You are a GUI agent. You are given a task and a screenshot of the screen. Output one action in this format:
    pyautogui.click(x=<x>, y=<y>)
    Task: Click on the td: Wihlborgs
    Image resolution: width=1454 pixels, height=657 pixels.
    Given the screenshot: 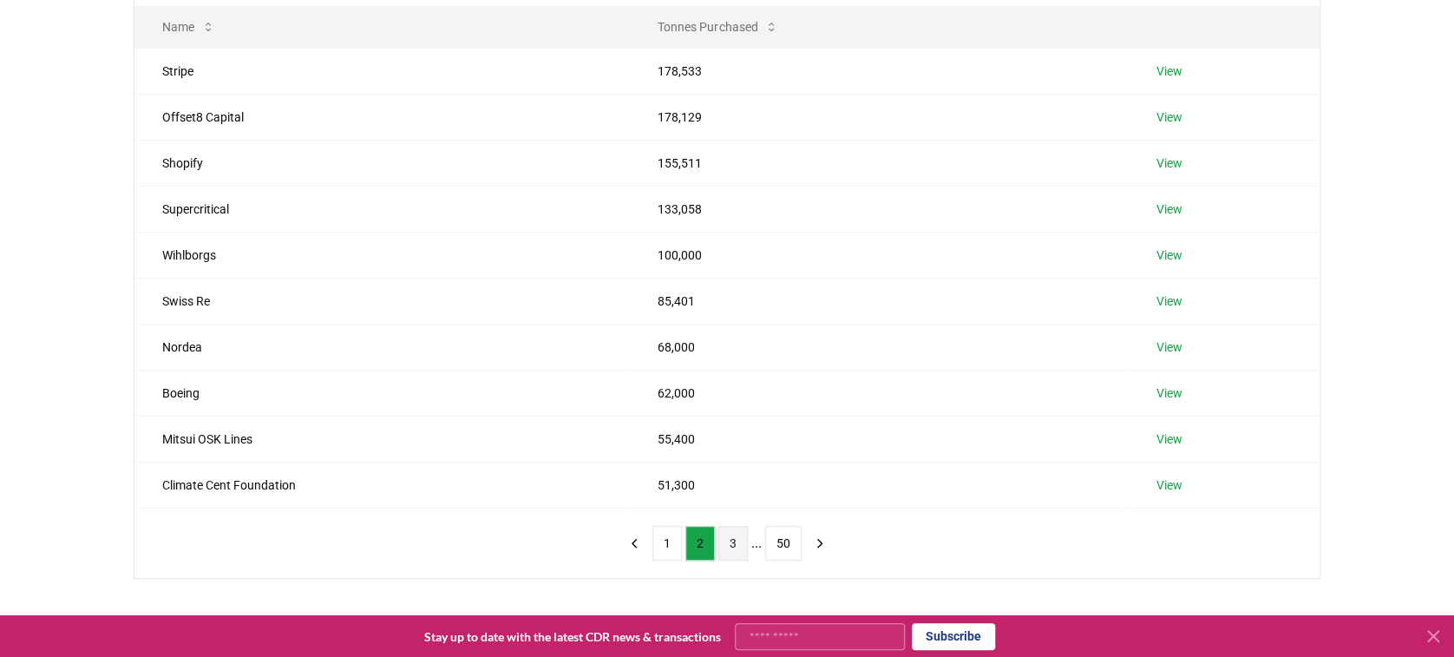 What is the action you would take?
    pyautogui.click(x=382, y=254)
    